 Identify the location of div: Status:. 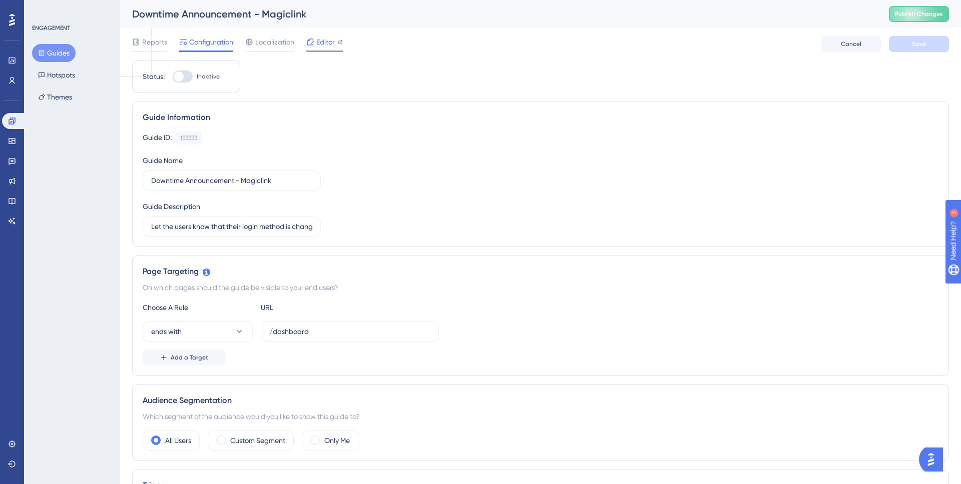
(154, 77).